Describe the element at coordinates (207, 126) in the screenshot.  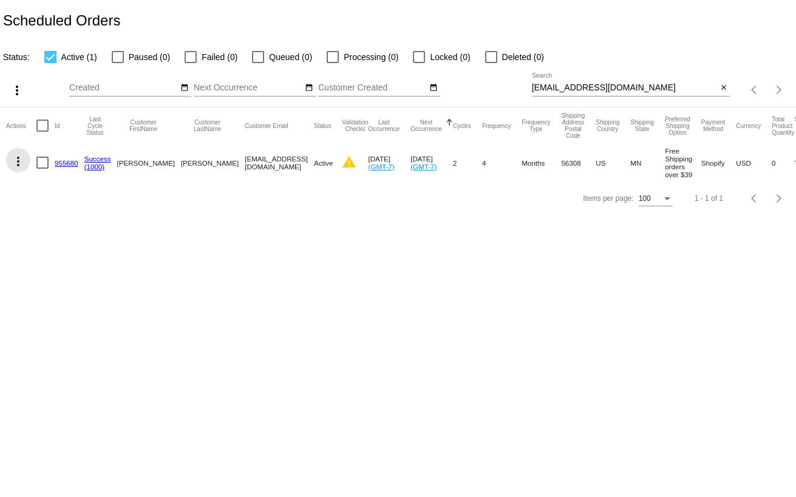
I see `button: Change sorting for CustomerLastName` at that location.